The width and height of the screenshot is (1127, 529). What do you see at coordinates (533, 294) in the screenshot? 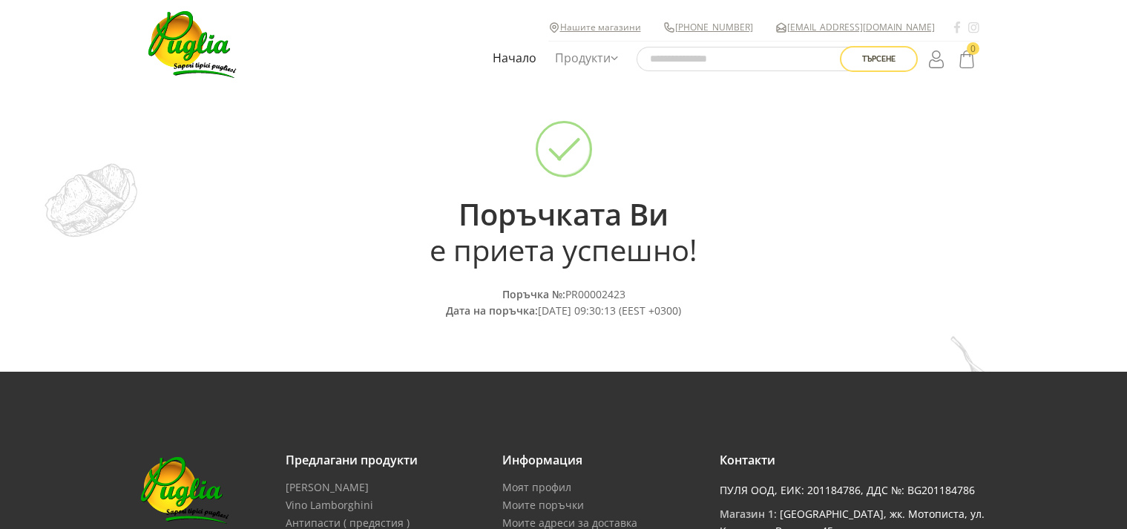
I see `strong: Поръчка №:` at bounding box center [533, 294].